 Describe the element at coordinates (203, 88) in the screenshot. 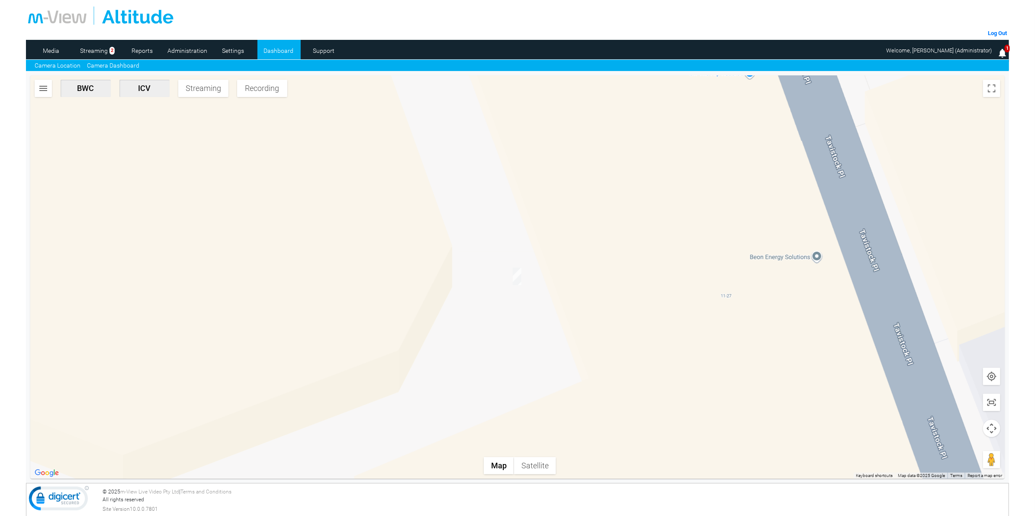

I see `button: Streaming` at that location.